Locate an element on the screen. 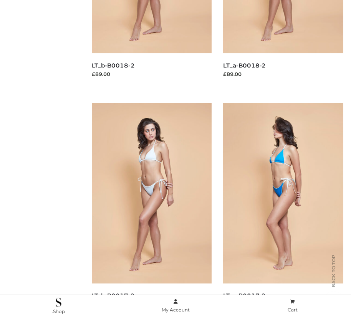  span: My Account is located at coordinates (175, 310).